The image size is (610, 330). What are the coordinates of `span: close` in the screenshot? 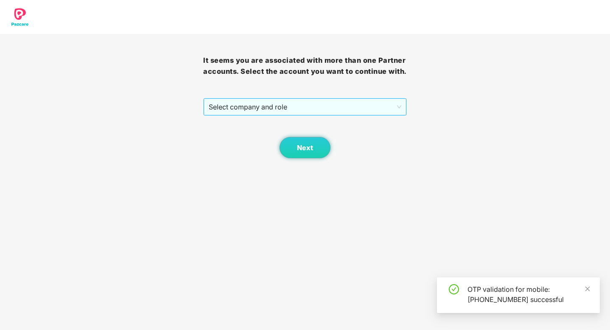 It's located at (587, 289).